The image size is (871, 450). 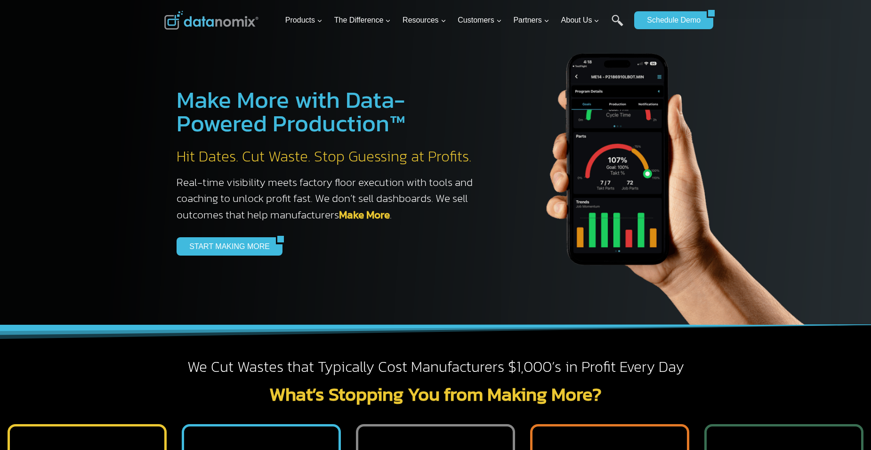 What do you see at coordinates (226, 246) in the screenshot?
I see `a: START MAKING MORE` at bounding box center [226, 246].